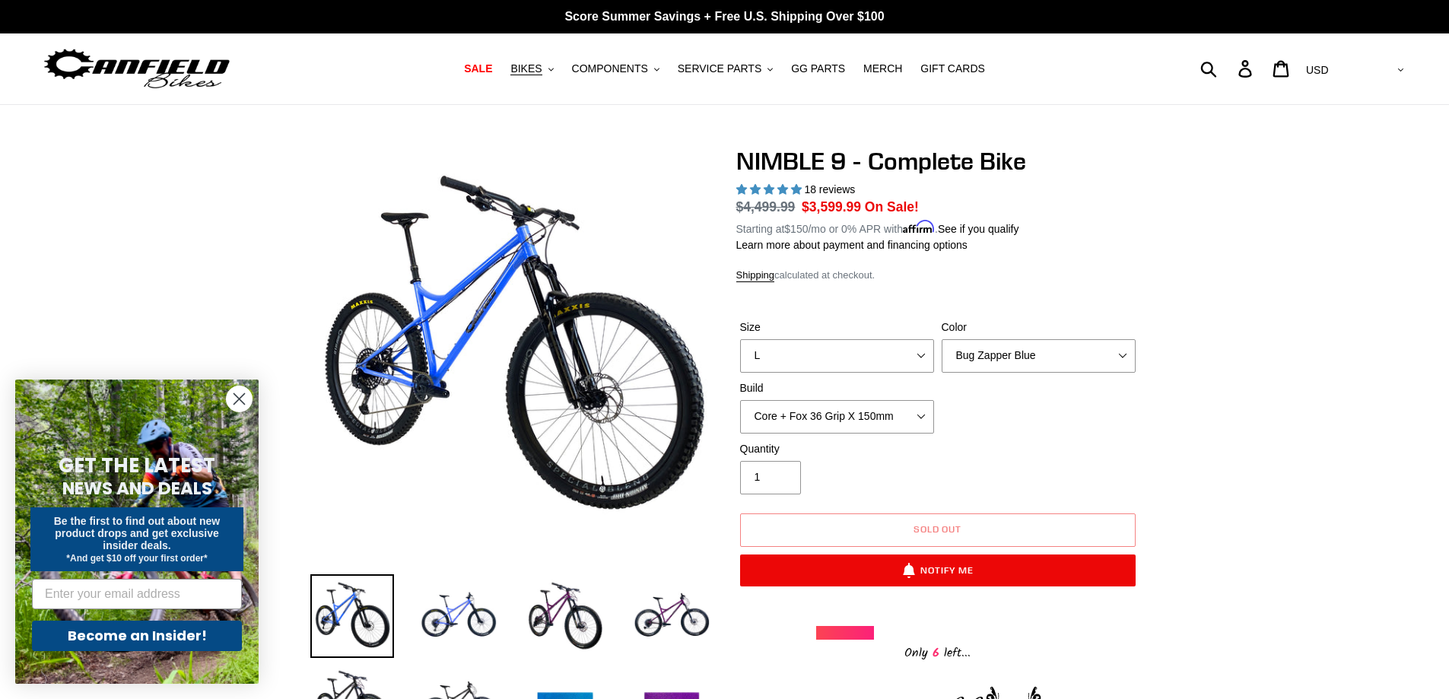 Image resolution: width=1449 pixels, height=699 pixels. Describe the element at coordinates (837, 388) in the screenshot. I see `label: Build` at that location.